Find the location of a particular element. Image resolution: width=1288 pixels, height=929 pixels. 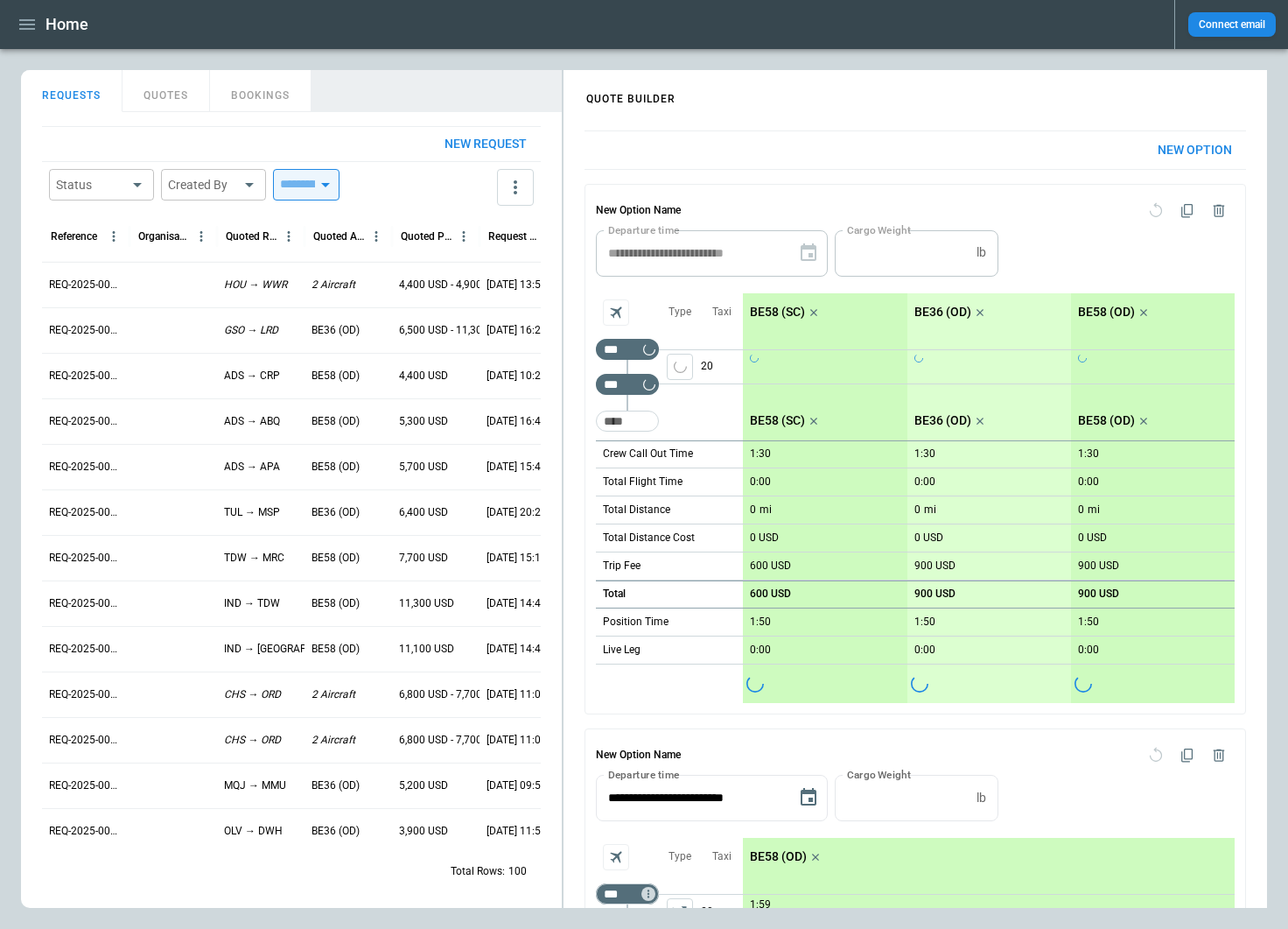

p: lb is located at coordinates (981, 252).